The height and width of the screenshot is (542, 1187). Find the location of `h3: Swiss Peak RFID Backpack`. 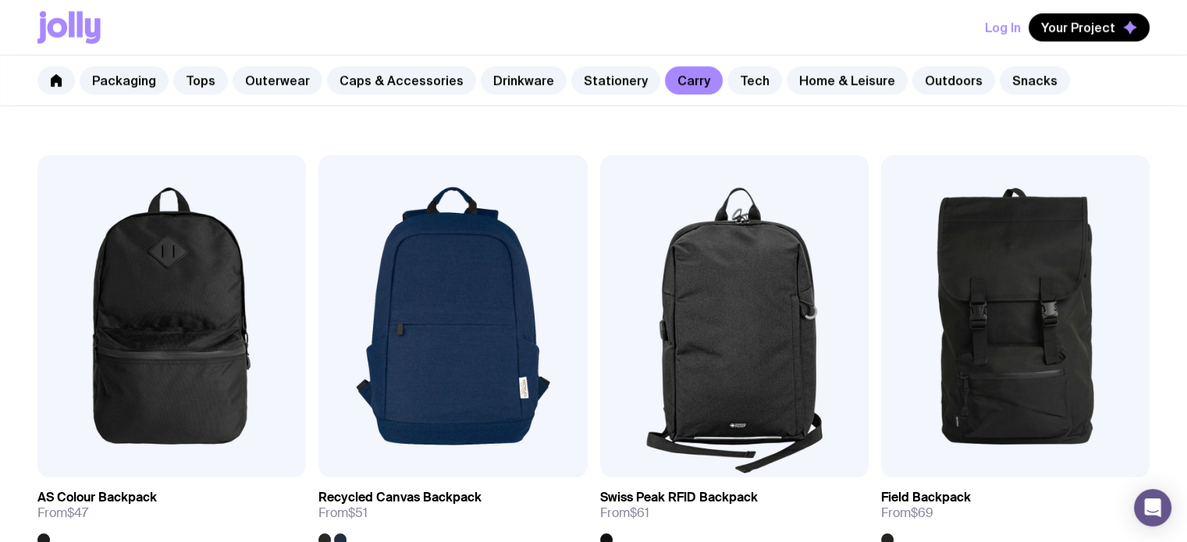

h3: Swiss Peak RFID Backpack is located at coordinates (679, 498).